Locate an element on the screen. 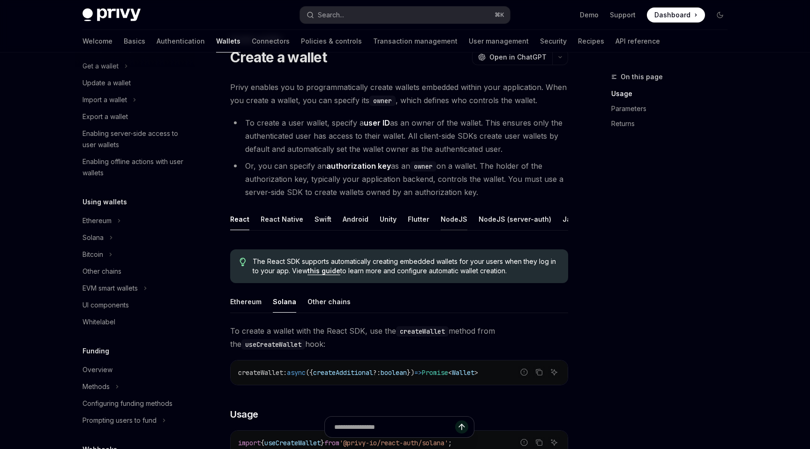 Image resolution: width=810 pixels, height=449 pixels. div: Methods is located at coordinates (96, 387).